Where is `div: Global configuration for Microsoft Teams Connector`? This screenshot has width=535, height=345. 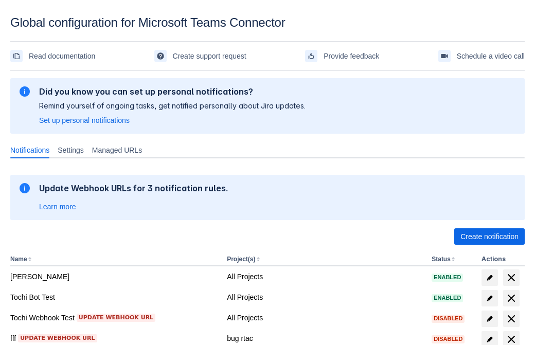 div: Global configuration for Microsoft Teams Connector is located at coordinates (267, 23).